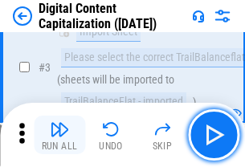  I want to click on div: TrailBalanceFlat - imported, so click(124, 102).